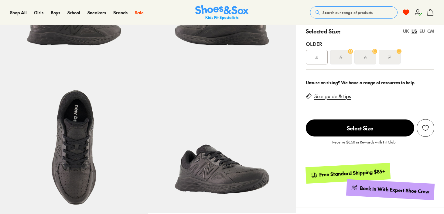 Image resolution: width=444 pixels, height=214 pixels. I want to click on a: Book in With Expert Shoe Crew, so click(390, 189).